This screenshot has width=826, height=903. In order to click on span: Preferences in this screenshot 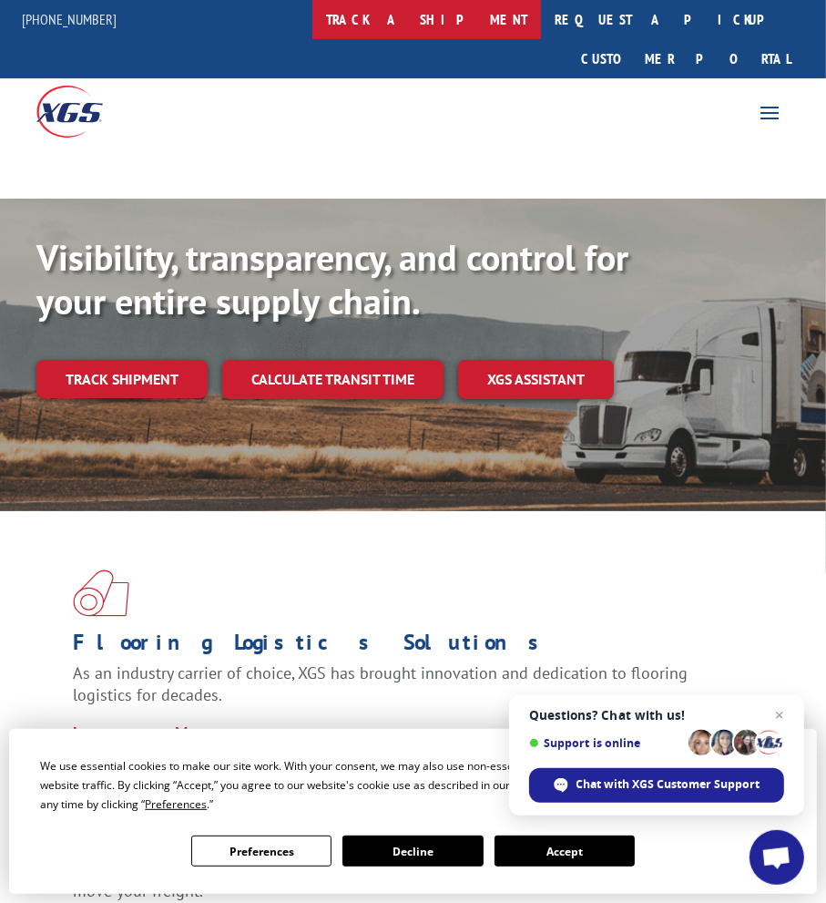, I will do `click(176, 804)`.